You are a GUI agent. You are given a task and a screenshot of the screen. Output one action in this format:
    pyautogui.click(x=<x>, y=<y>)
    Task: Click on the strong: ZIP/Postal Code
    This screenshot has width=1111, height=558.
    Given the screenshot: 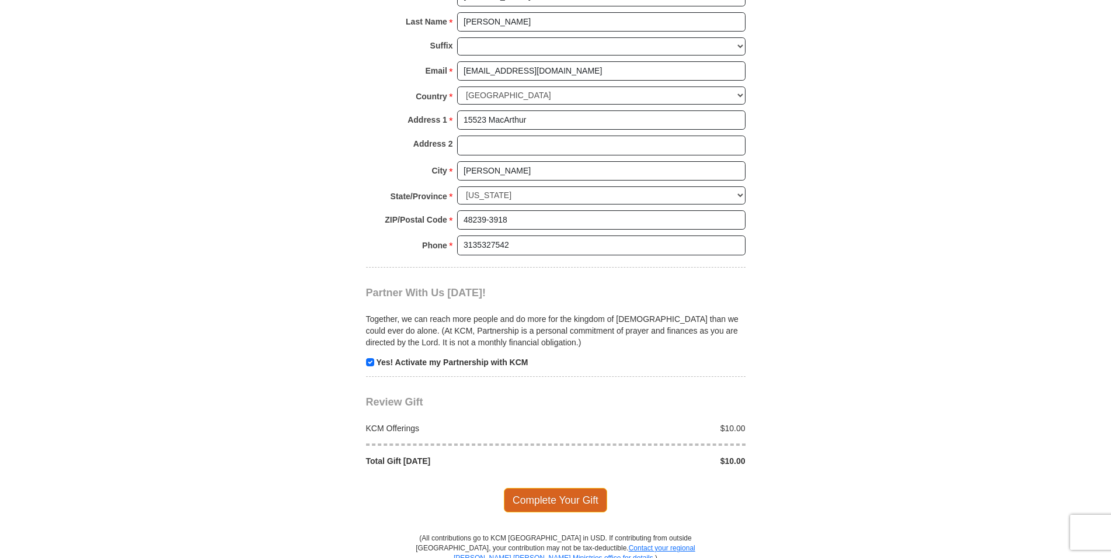 What is the action you would take?
    pyautogui.click(x=416, y=220)
    